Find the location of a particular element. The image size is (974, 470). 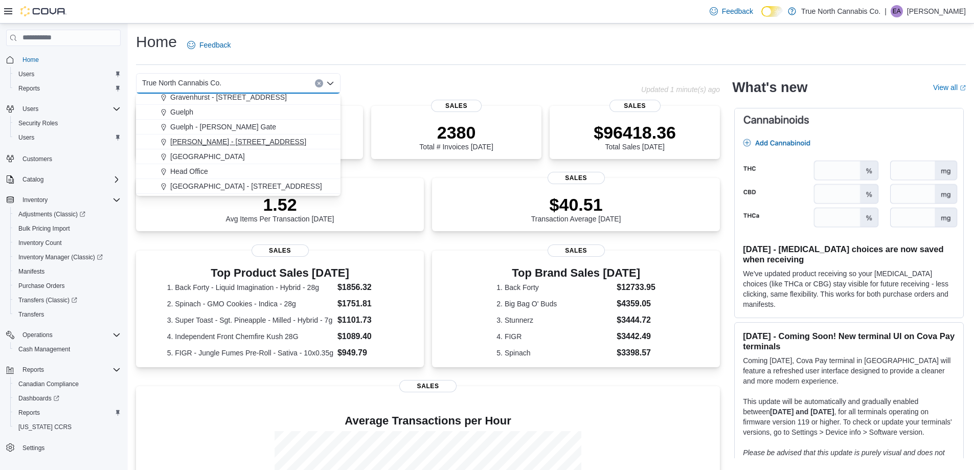

button: Guelph is located at coordinates (238, 112).